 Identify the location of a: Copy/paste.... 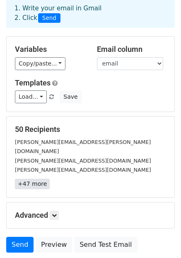
(40, 63).